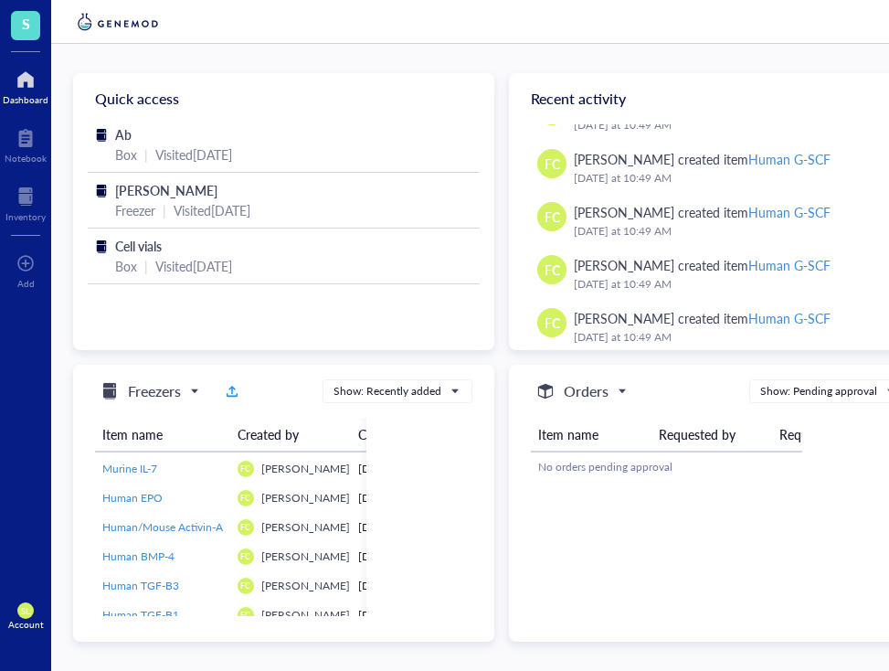  Describe the element at coordinates (26, 23) in the screenshot. I see `span: S` at that location.